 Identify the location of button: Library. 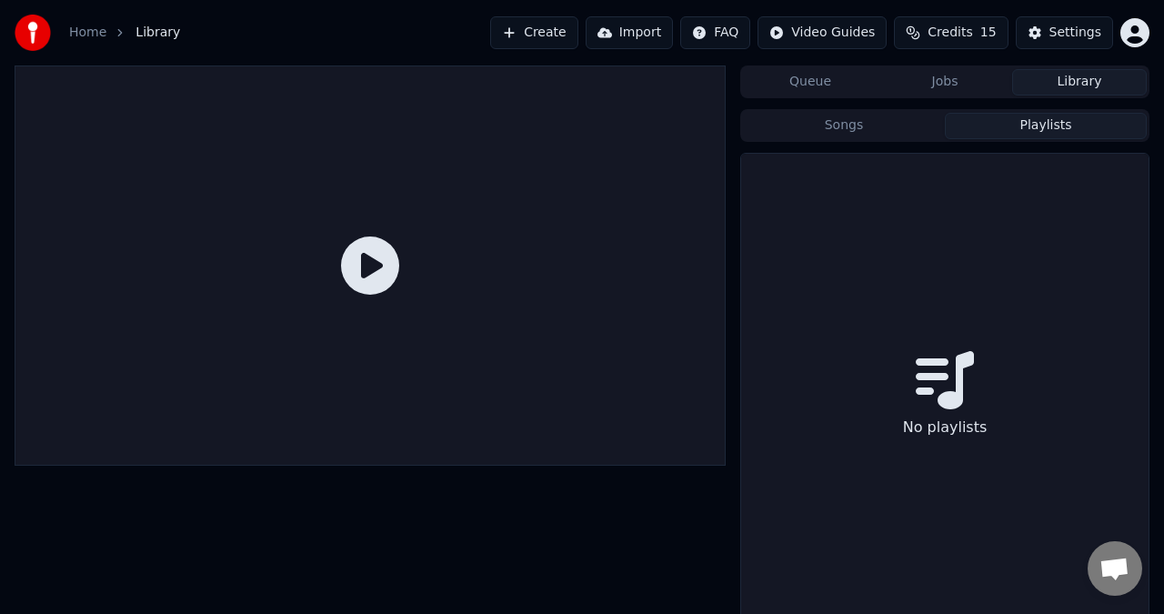
(1079, 82).